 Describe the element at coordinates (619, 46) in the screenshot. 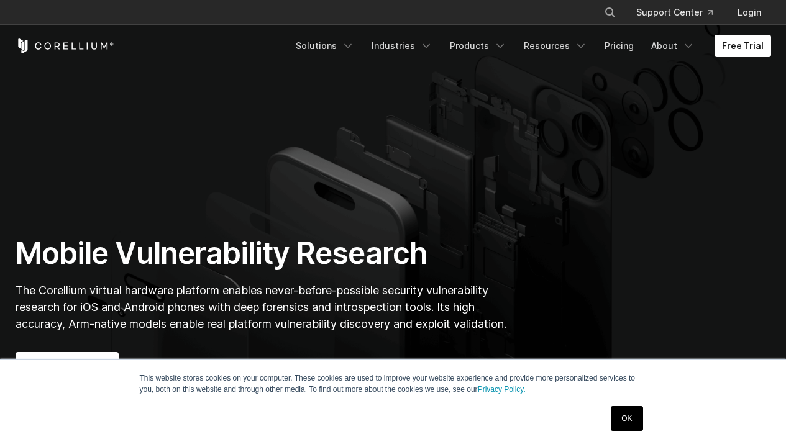

I see `a: Pricing` at that location.